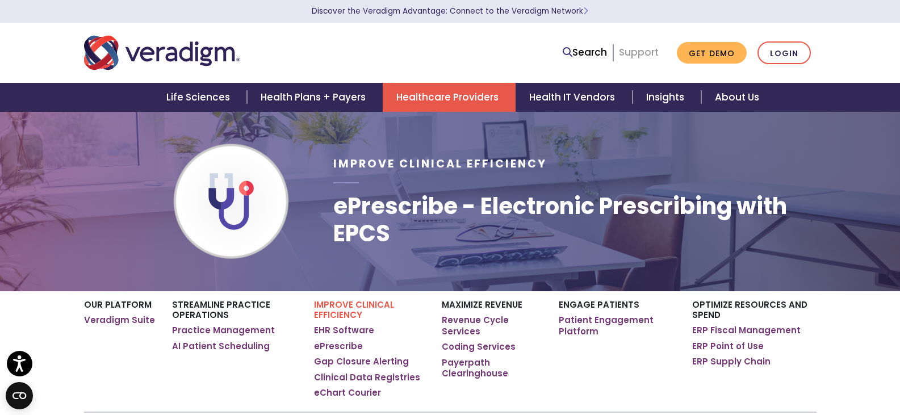 The image size is (900, 415). I want to click on a: ERP Fiscal Management, so click(746, 330).